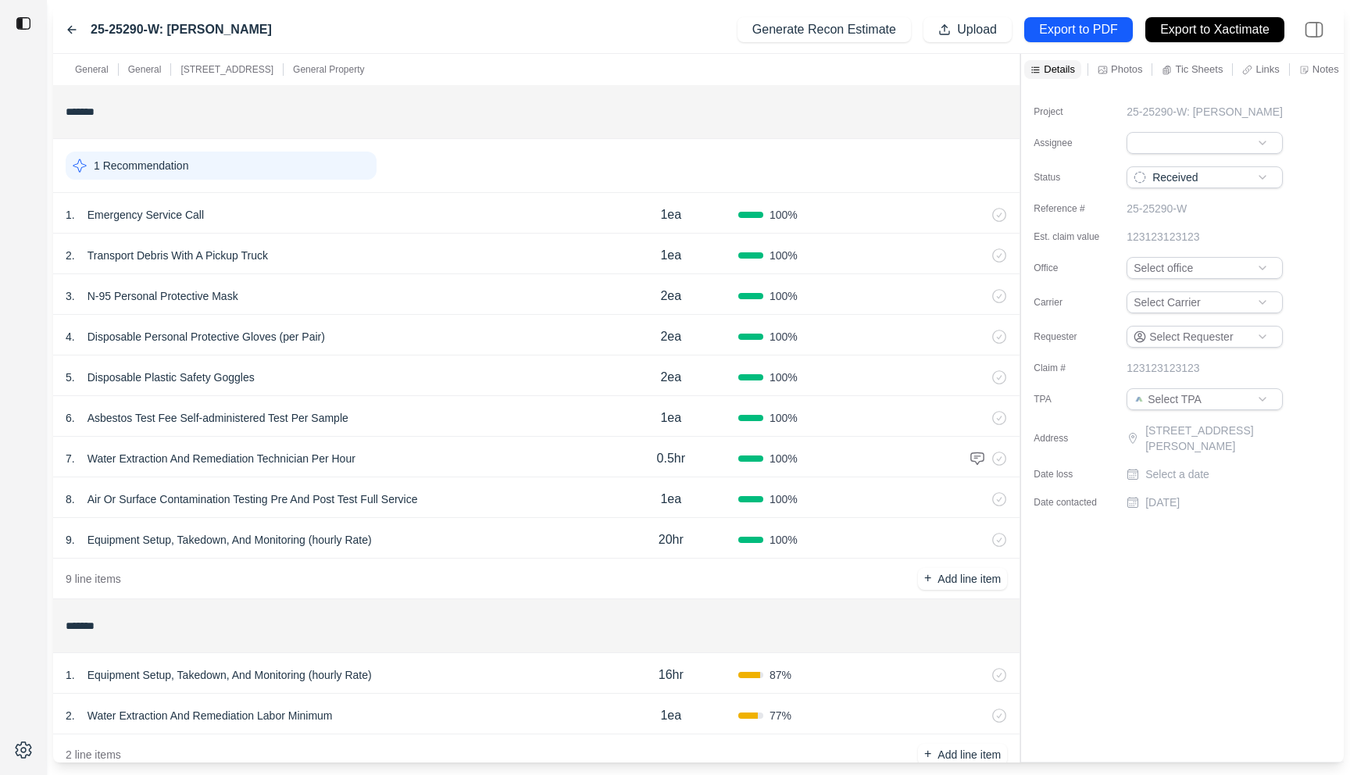 This screenshot has width=1350, height=775. I want to click on p: Disposable Plastic Safety Goggles, so click(171, 377).